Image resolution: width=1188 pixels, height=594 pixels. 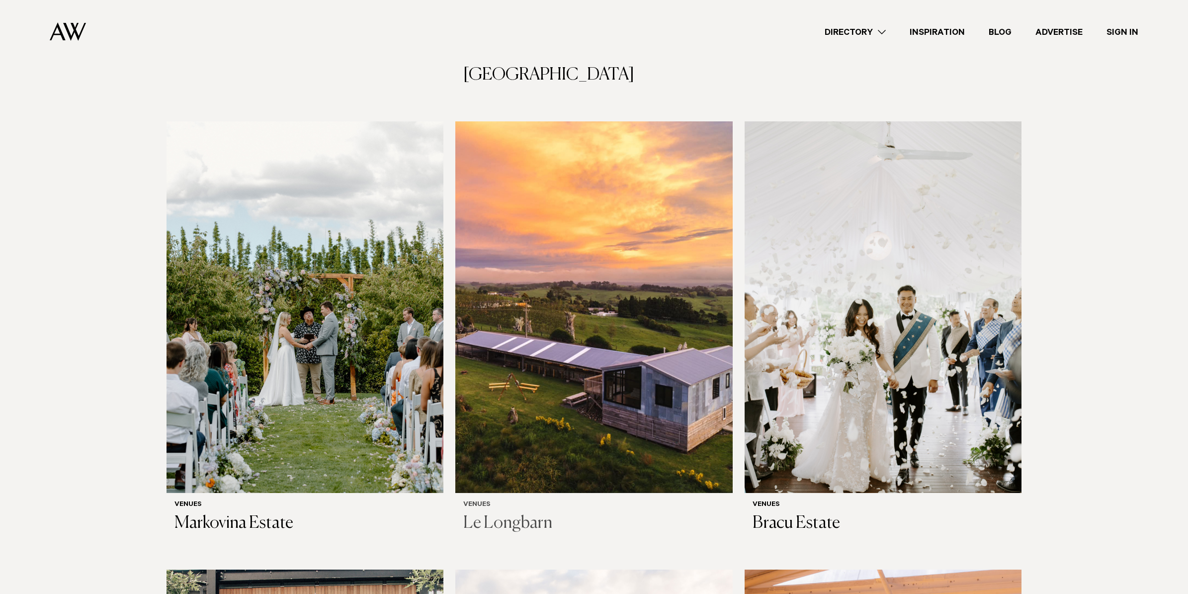 I want to click on a: Advertise, so click(x=1059, y=32).